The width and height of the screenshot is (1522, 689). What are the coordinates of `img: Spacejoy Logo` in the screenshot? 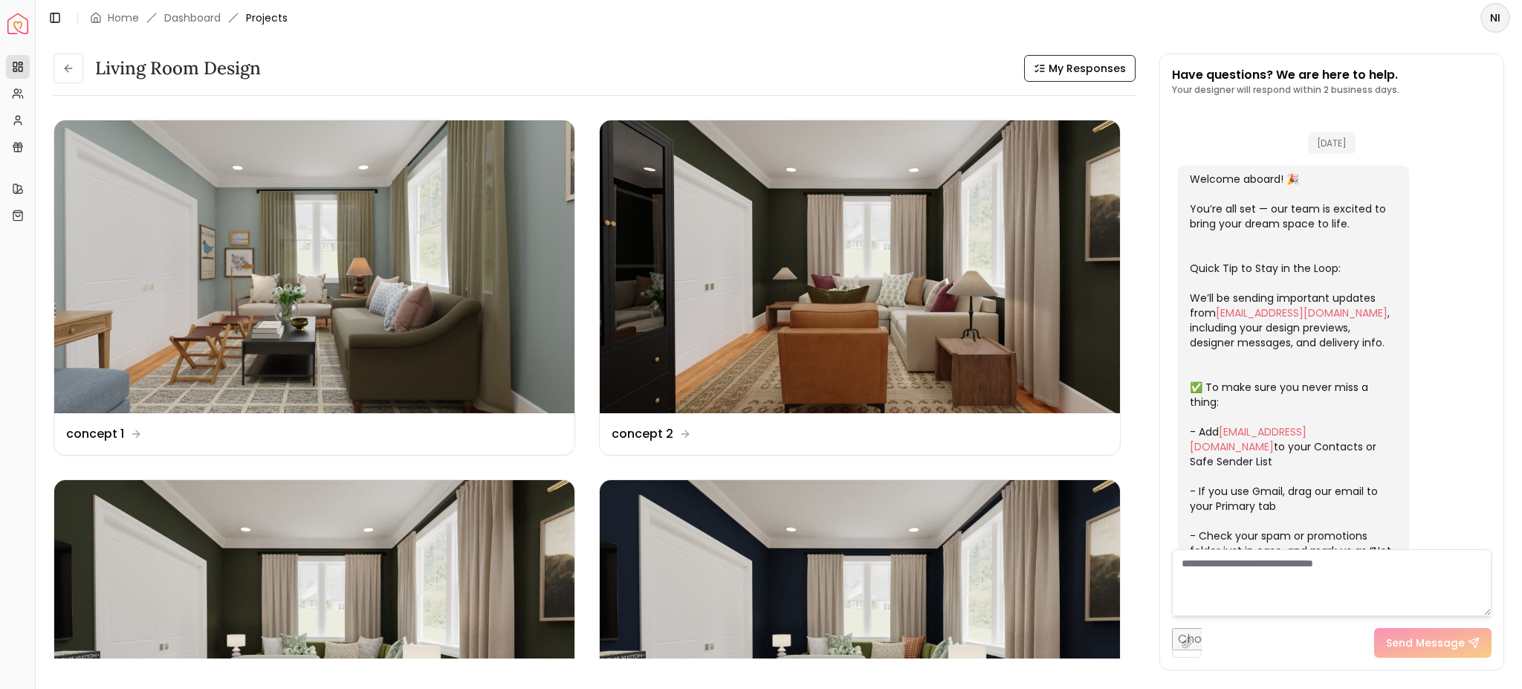 It's located at (18, 24).